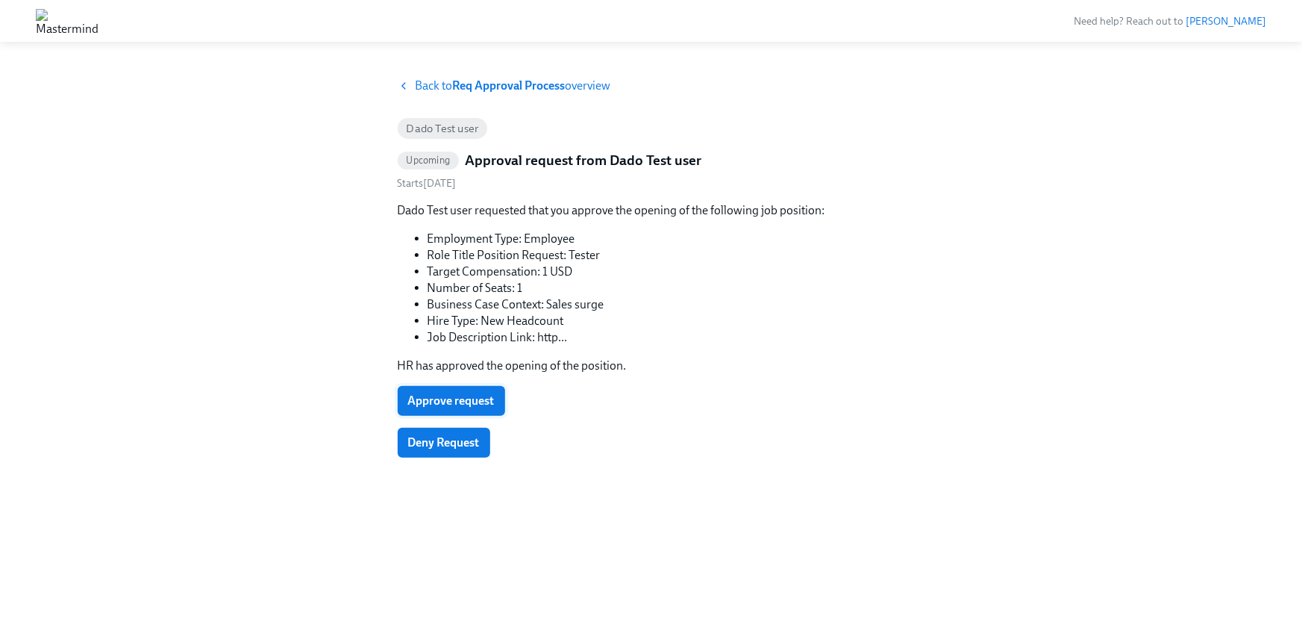 The width and height of the screenshot is (1302, 634). I want to click on p: HR has approved the opening of the position., so click(652, 366).